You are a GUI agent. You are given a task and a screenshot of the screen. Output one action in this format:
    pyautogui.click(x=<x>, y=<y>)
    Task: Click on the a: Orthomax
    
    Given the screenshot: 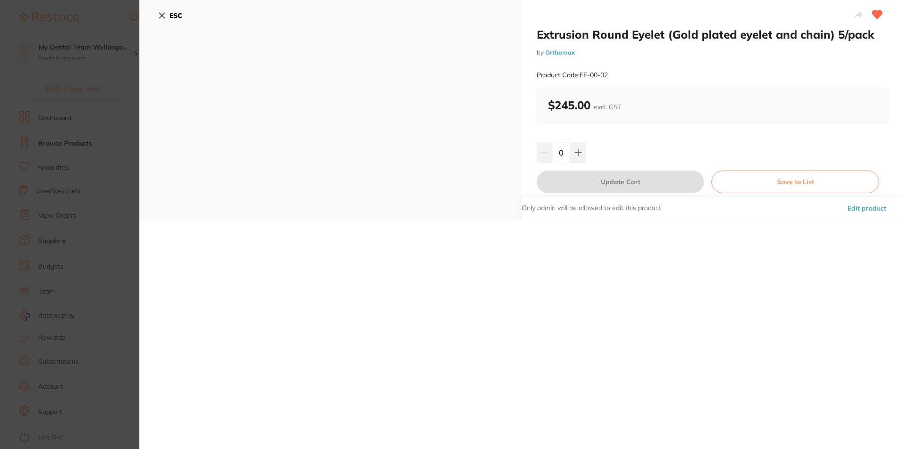 What is the action you would take?
    pyautogui.click(x=560, y=52)
    